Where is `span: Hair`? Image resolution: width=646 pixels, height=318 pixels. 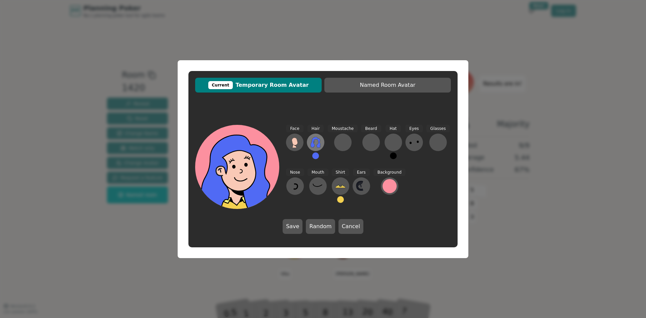
span: Hair is located at coordinates (316, 128).